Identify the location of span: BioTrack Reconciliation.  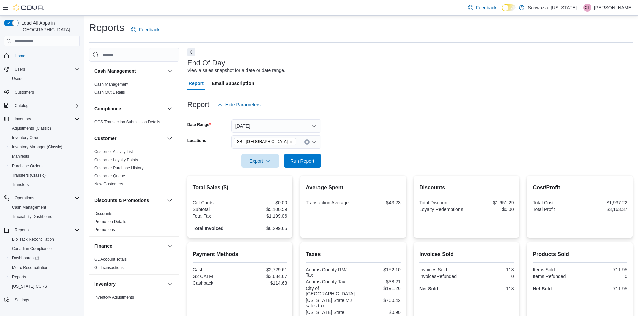
(33, 240).